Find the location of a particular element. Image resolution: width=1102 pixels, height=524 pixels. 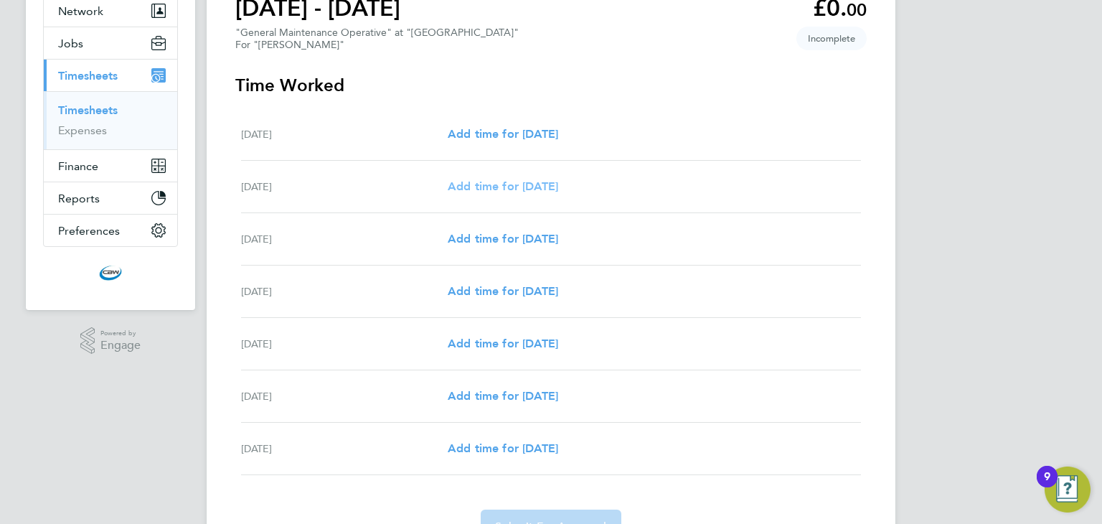

h3: Time Worked is located at coordinates (551, 85).